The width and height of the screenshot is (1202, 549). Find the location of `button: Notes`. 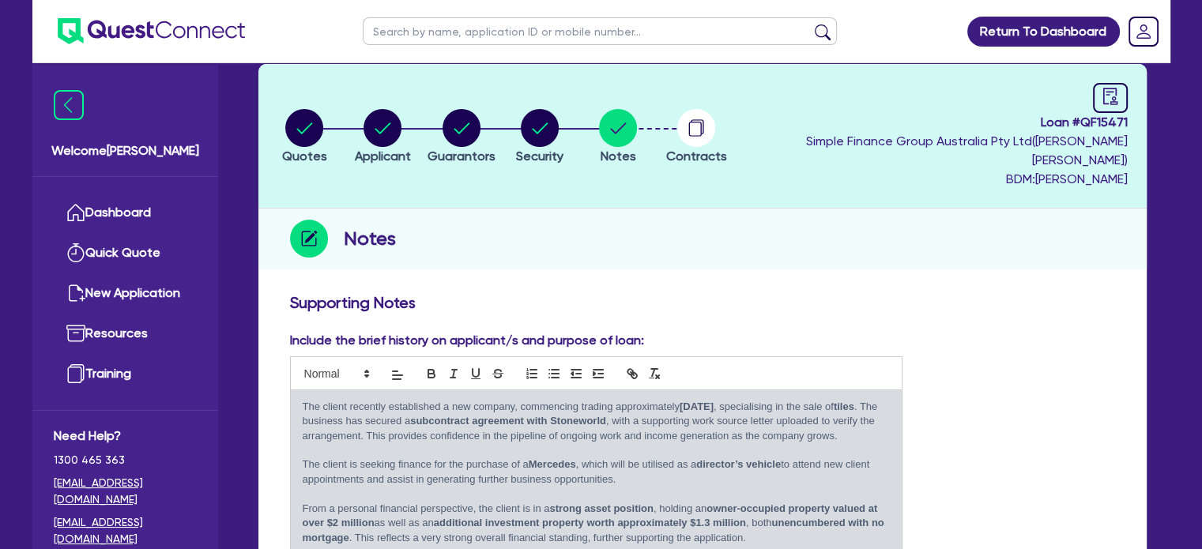

button: Notes is located at coordinates (618, 138).